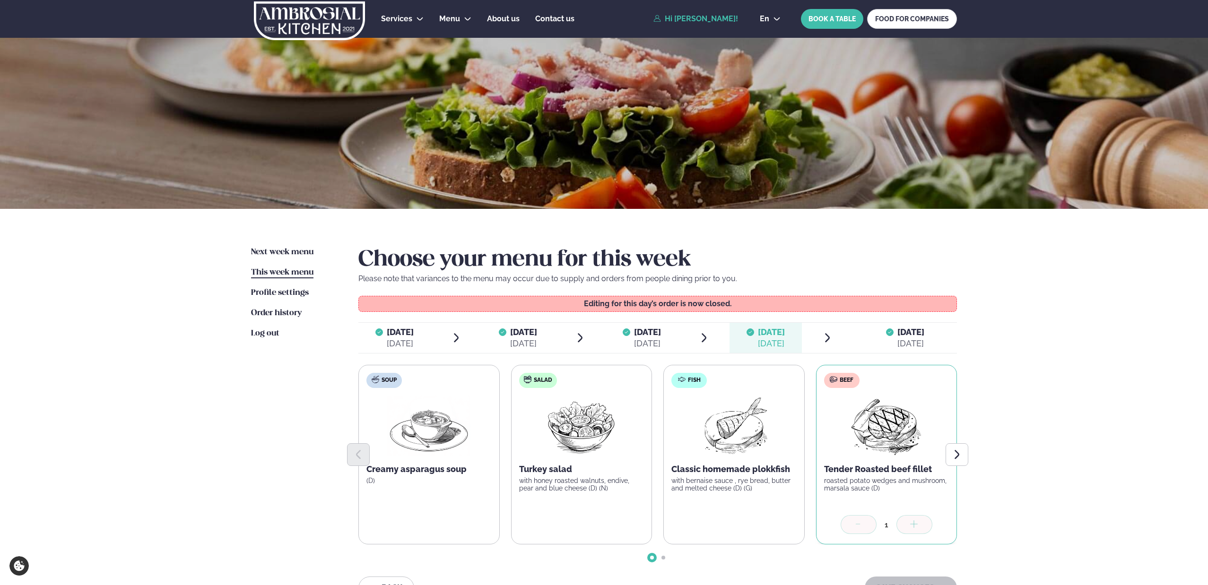  What do you see at coordinates (658, 260) in the screenshot?
I see `h2: Choose your menu for this week` at bounding box center [658, 260].